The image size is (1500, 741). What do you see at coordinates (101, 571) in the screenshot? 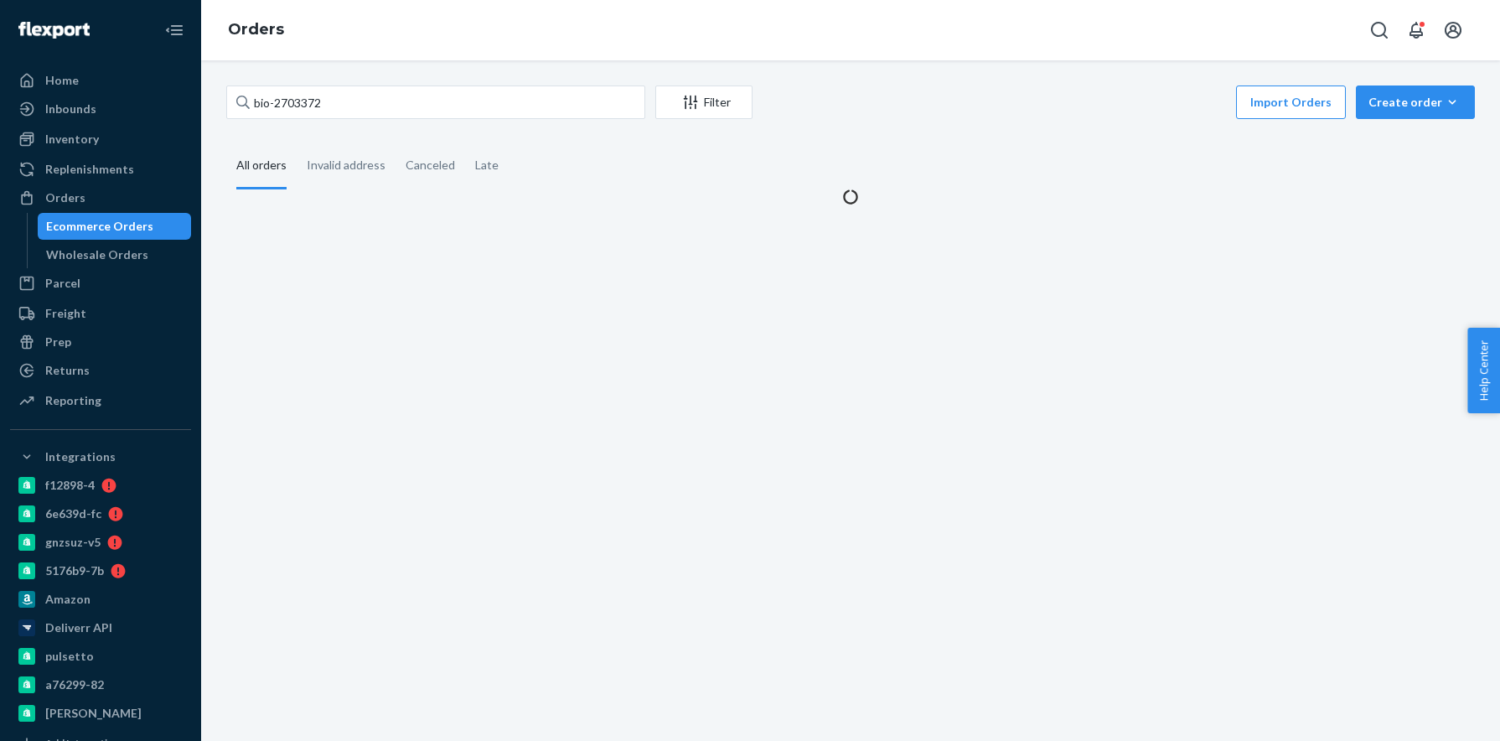
I see `a: 5176b9-7b` at bounding box center [101, 571].